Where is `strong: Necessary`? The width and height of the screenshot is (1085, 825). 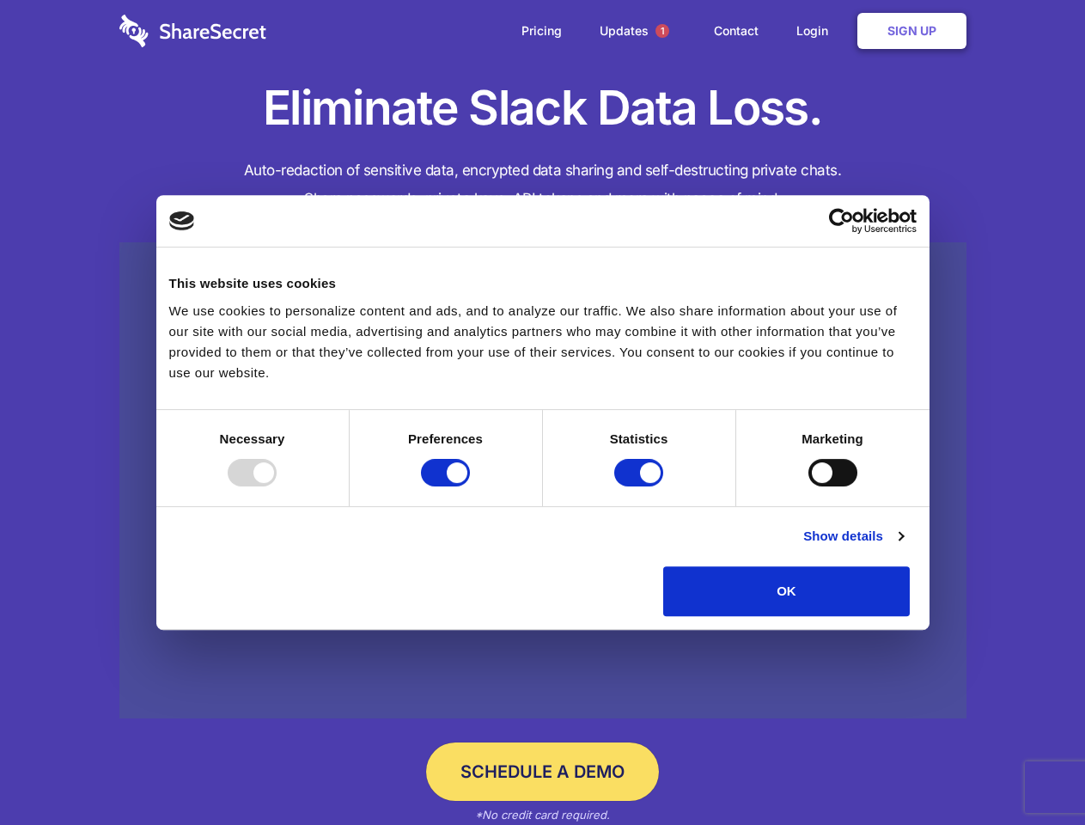
strong: Necessary is located at coordinates (253, 438).